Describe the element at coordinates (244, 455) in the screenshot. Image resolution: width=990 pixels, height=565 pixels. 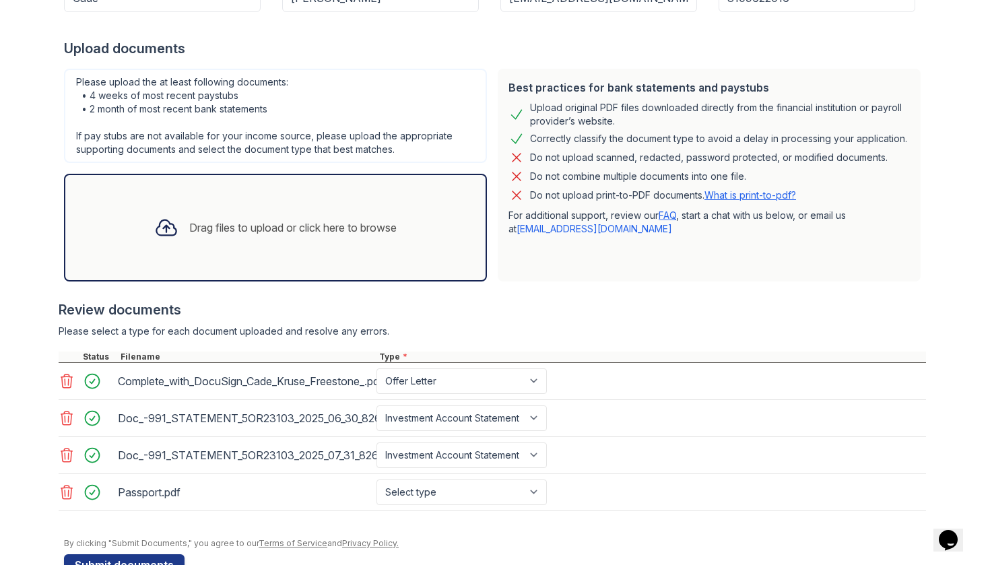
I see `div: Doc_-991_STATEMENT_5OR23103_2025_07_31_8262025_94710_AM_hIEafEoZ.pdf` at that location.